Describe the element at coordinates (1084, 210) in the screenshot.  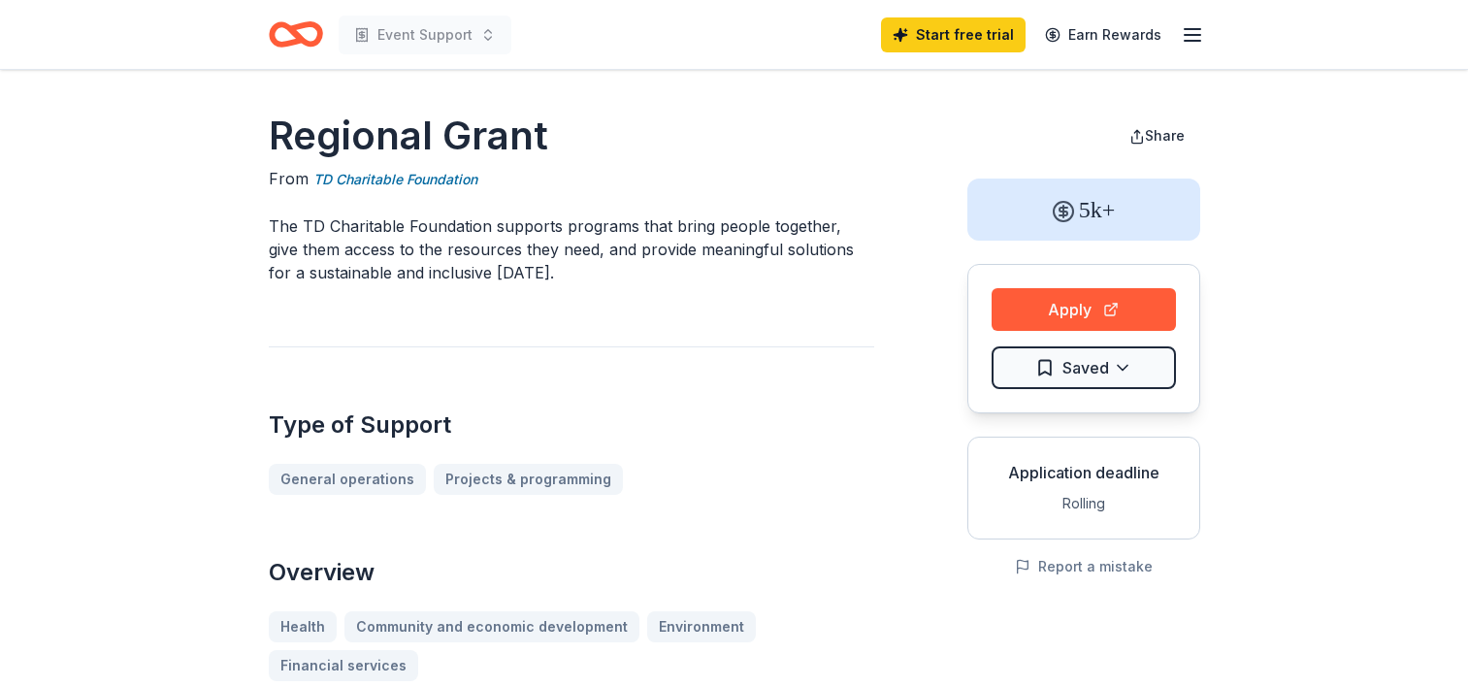
I see `div: 5k+` at that location.